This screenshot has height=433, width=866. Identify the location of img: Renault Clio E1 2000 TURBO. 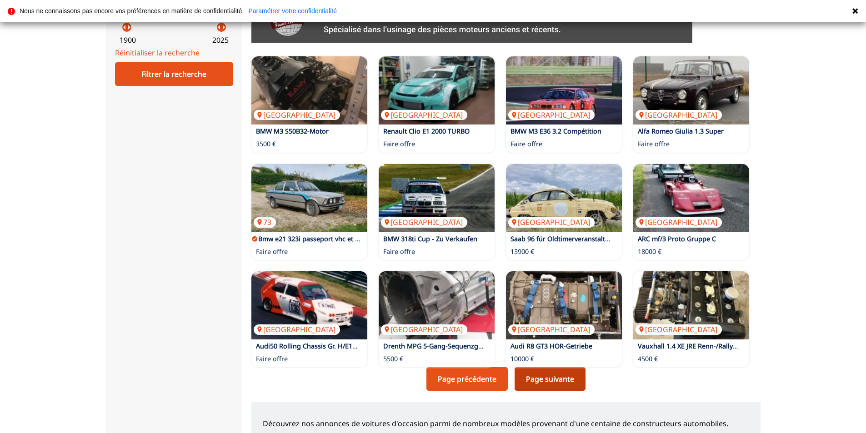
(437, 90).